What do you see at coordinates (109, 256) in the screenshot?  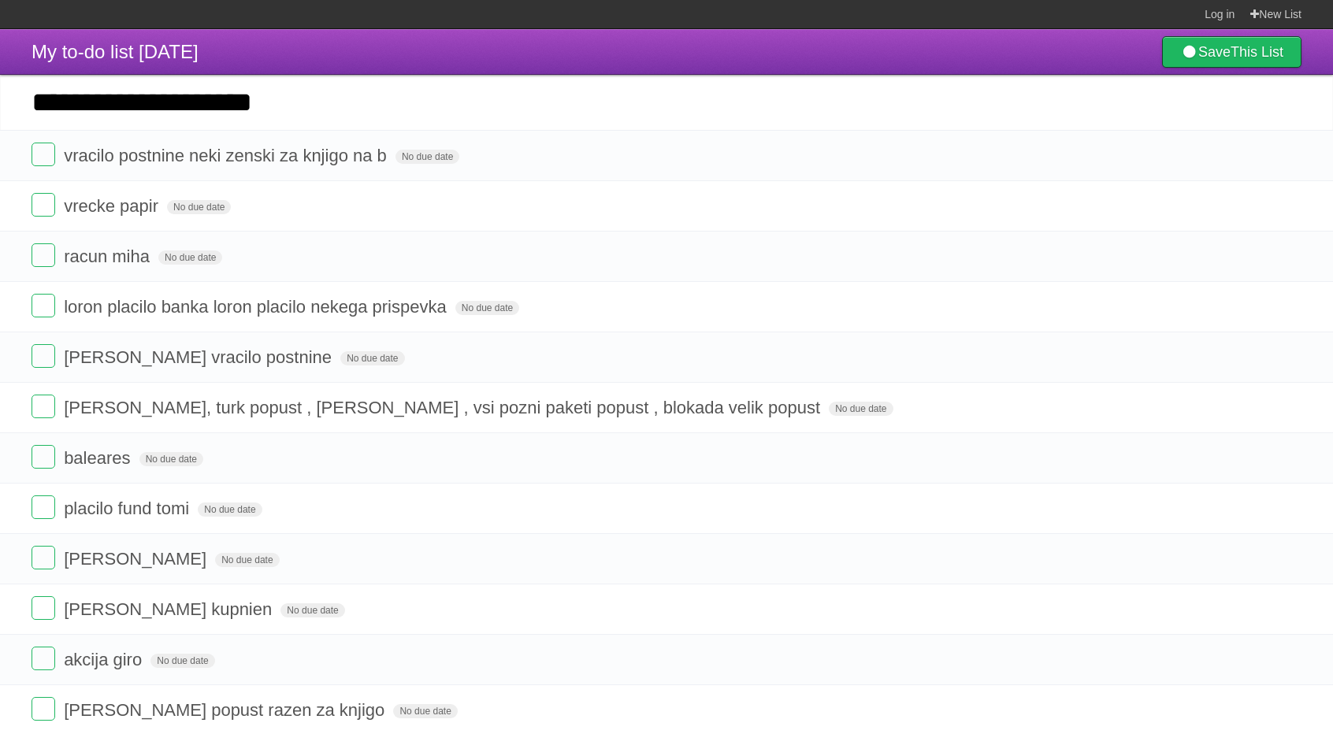 I see `span: racun miha` at bounding box center [109, 256].